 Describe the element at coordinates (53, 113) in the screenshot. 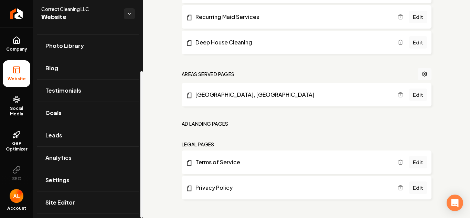

I see `span: Goals` at that location.